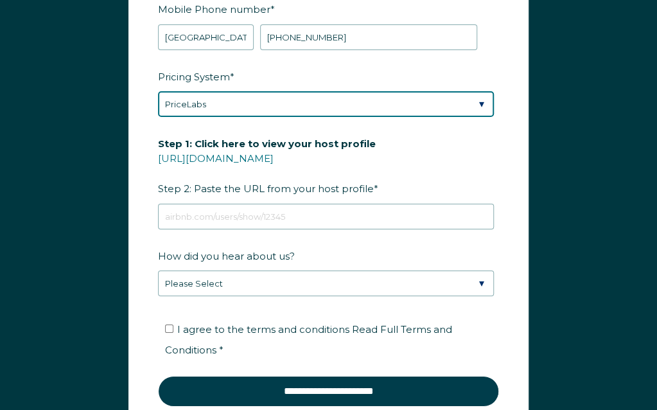 The width and height of the screenshot is (657, 410). What do you see at coordinates (194, 76) in the screenshot?
I see `span: Pricing System` at bounding box center [194, 76].